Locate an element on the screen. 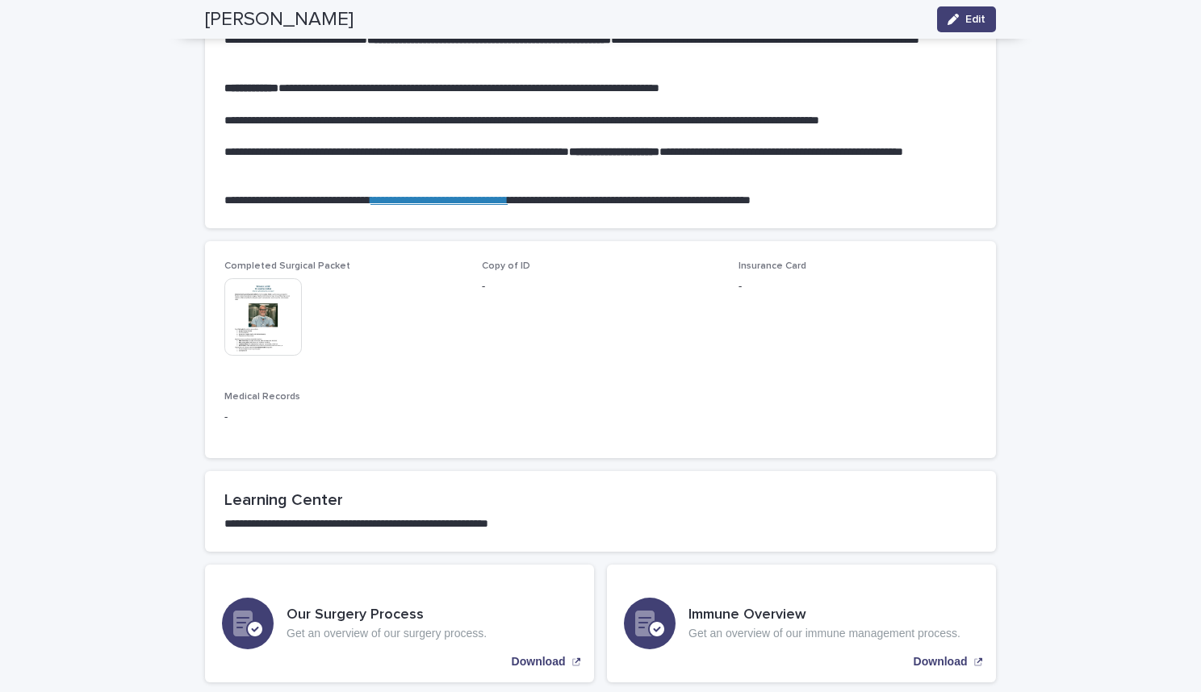 The height and width of the screenshot is (692, 1201). span: Edit is located at coordinates (975, 19).